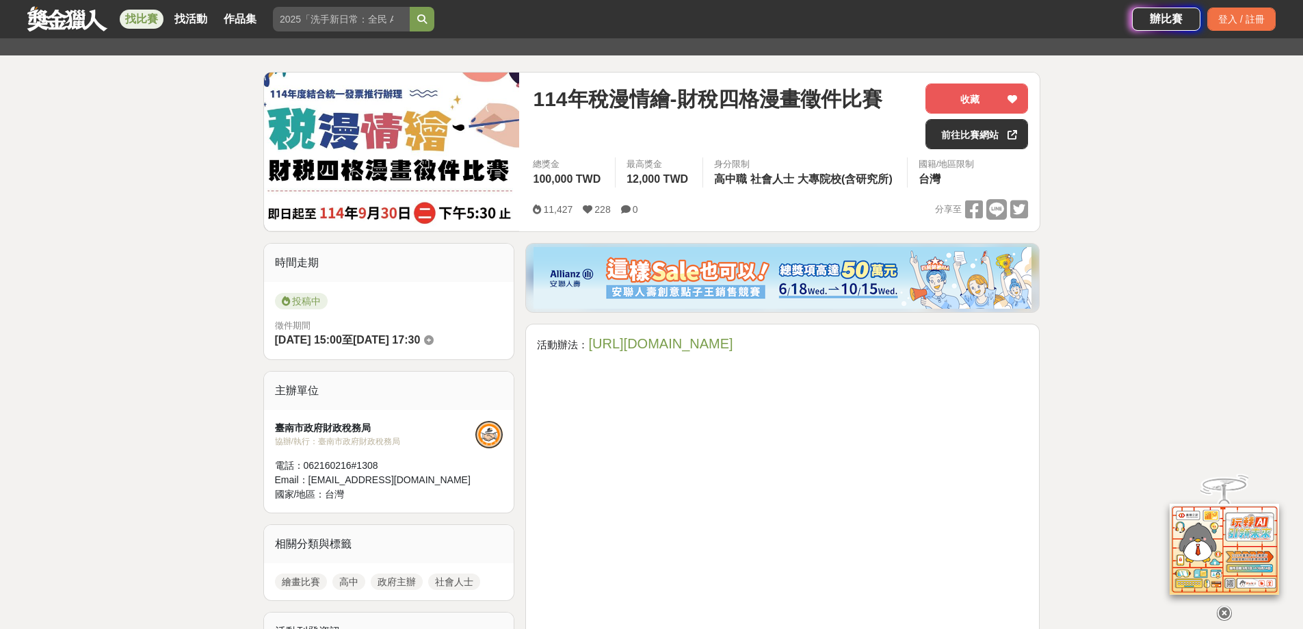  Describe the element at coordinates (636, 209) in the screenshot. I see `span: 0` at that location.